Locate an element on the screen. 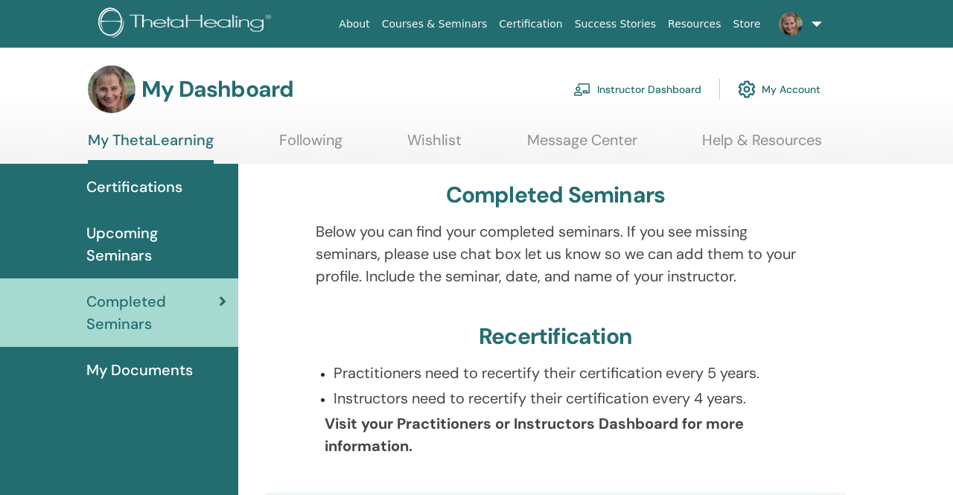  a: Following is located at coordinates (310, 145).